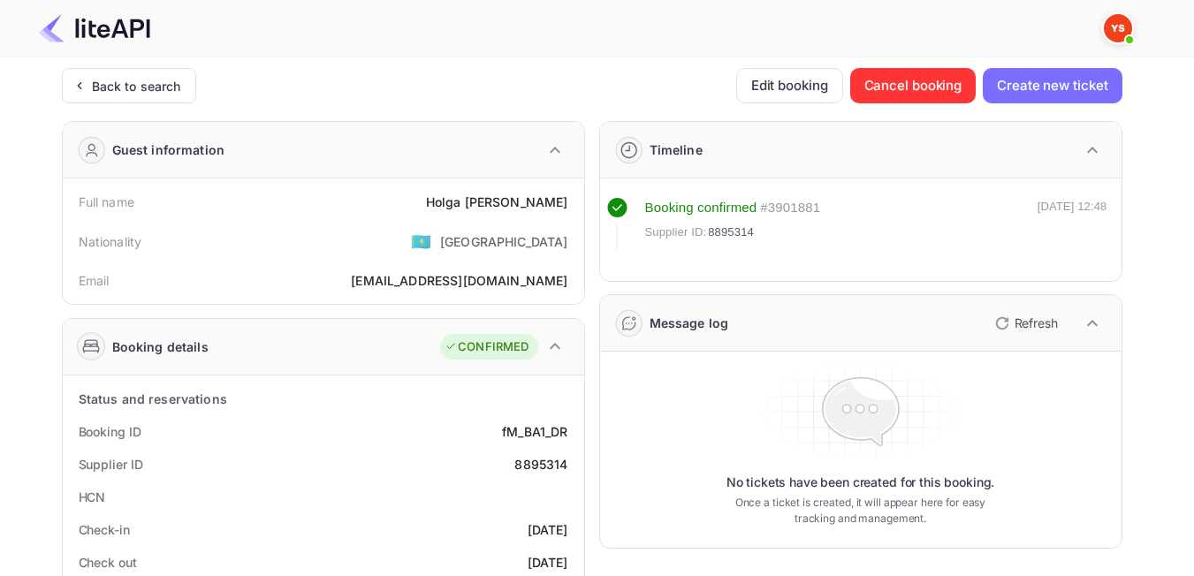  Describe the element at coordinates (861, 483) in the screenshot. I see `p: No tickets have been created for this booking.` at that location.